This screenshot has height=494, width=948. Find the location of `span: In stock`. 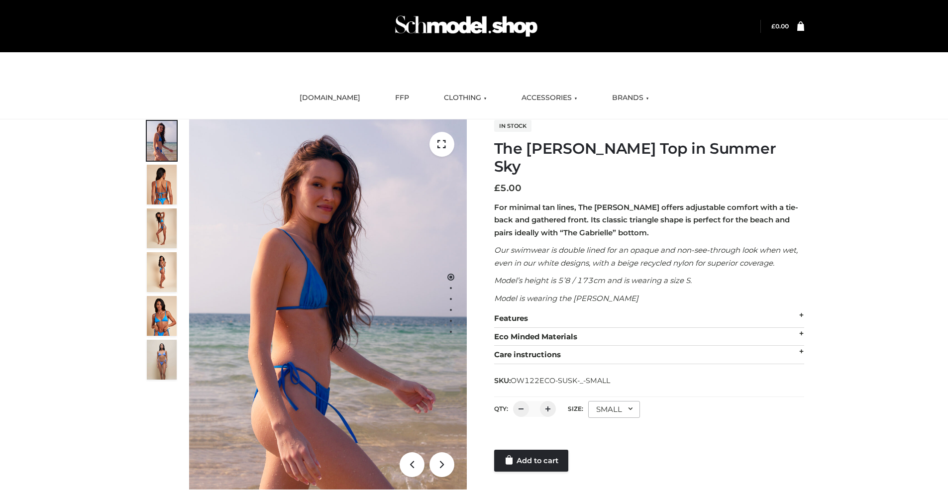

span: In stock is located at coordinates (513, 126).